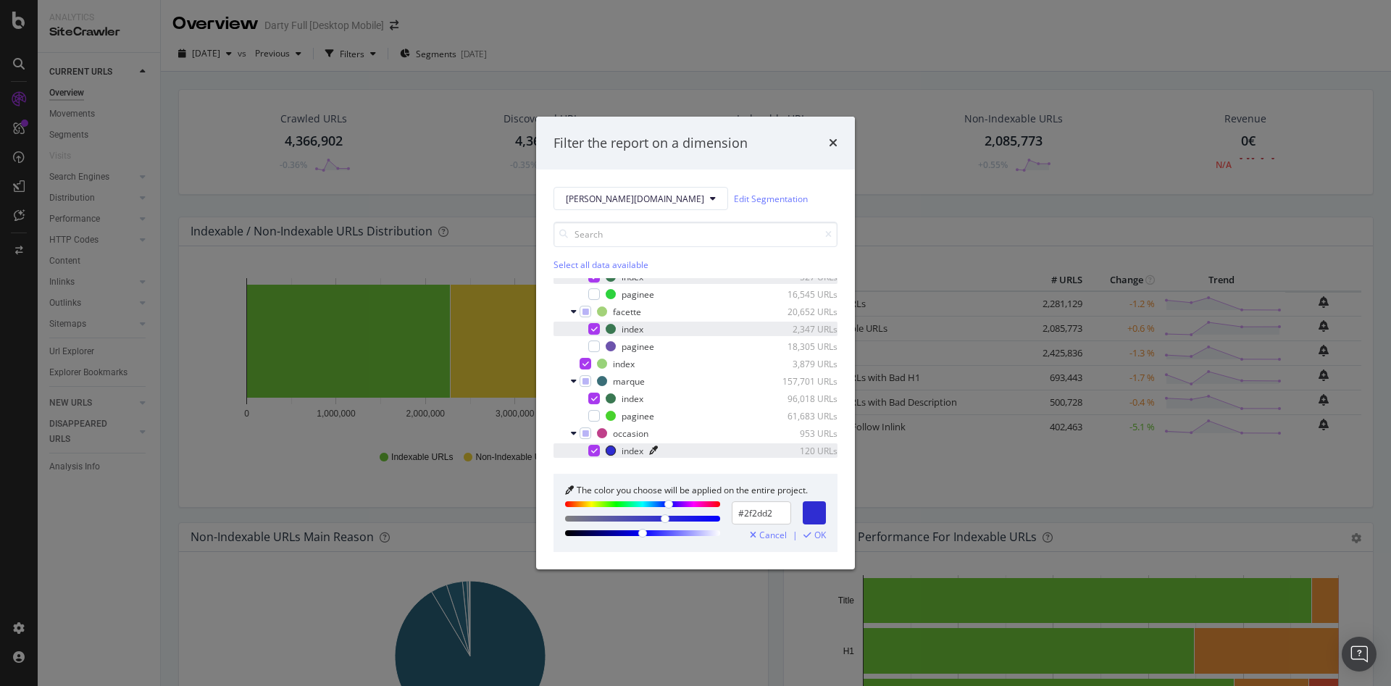 The height and width of the screenshot is (686, 1391). I want to click on div: marque, so click(629, 381).